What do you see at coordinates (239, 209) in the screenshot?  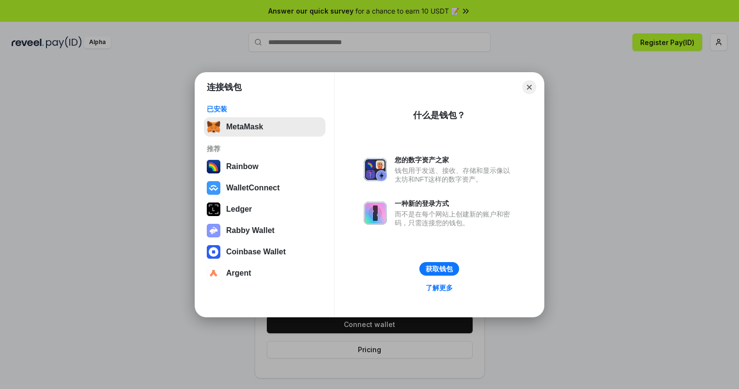 I see `div: Ledger` at bounding box center [239, 209].